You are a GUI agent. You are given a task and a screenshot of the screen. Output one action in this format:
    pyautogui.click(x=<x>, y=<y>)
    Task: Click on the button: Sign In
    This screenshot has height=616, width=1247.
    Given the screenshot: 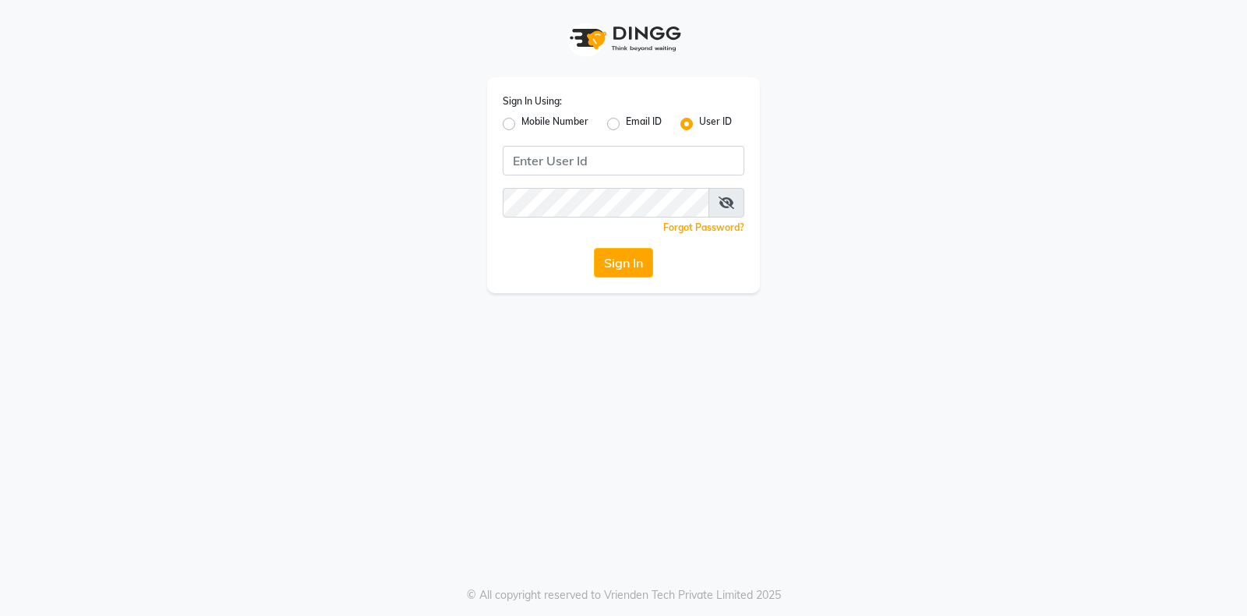 What is the action you would take?
    pyautogui.click(x=623, y=263)
    